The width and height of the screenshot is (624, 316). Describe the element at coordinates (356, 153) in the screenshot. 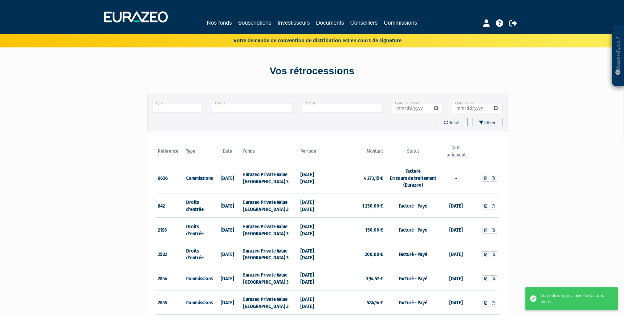

I see `th: Montant` at that location.